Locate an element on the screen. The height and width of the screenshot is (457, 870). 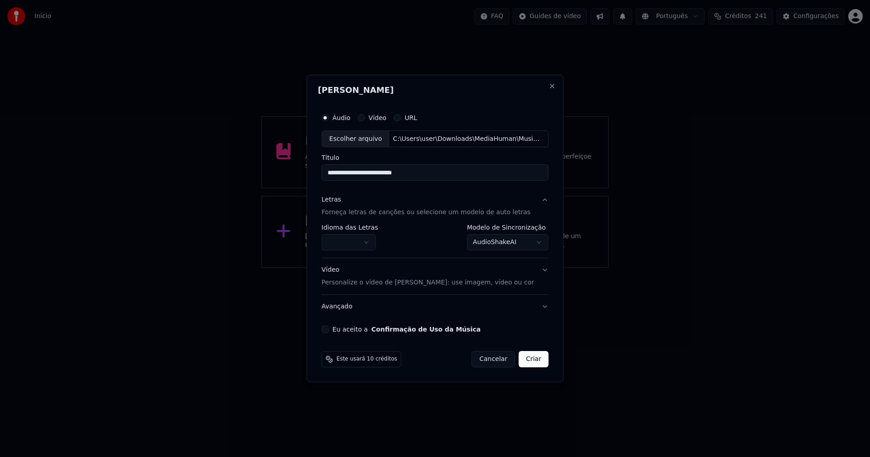
label: Título is located at coordinates (435, 158).